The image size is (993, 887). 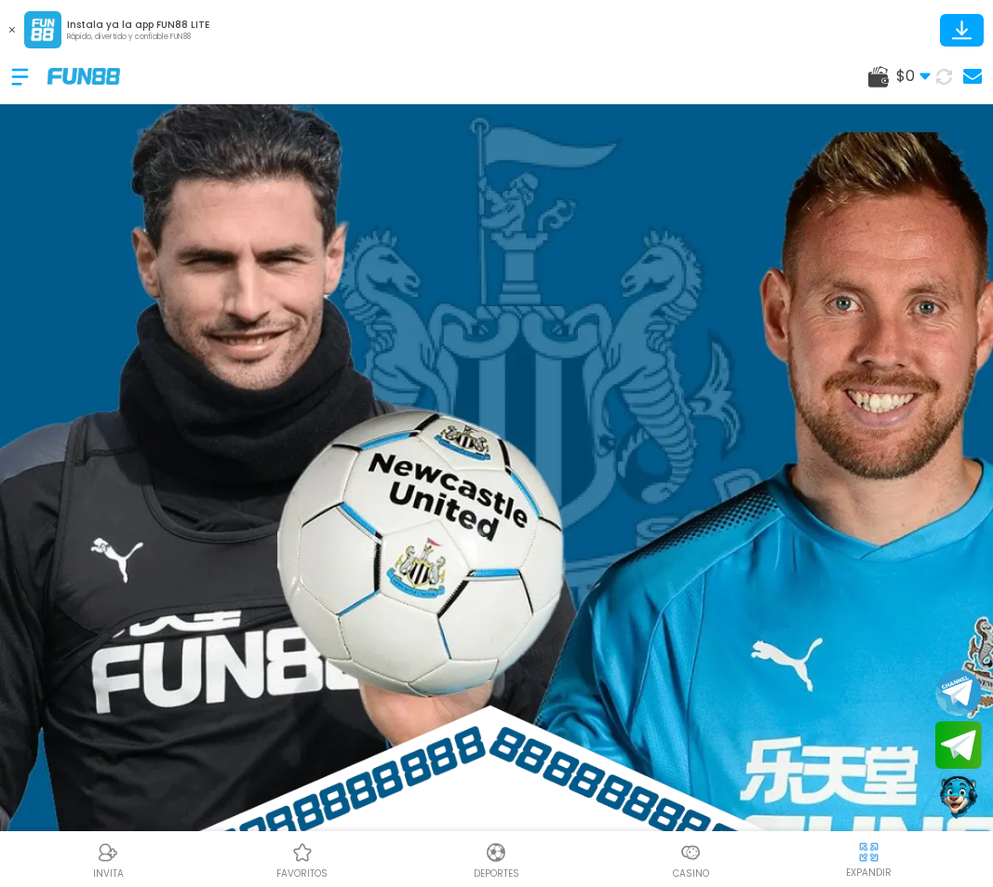 I want to click on img: Casino, so click(x=690, y=852).